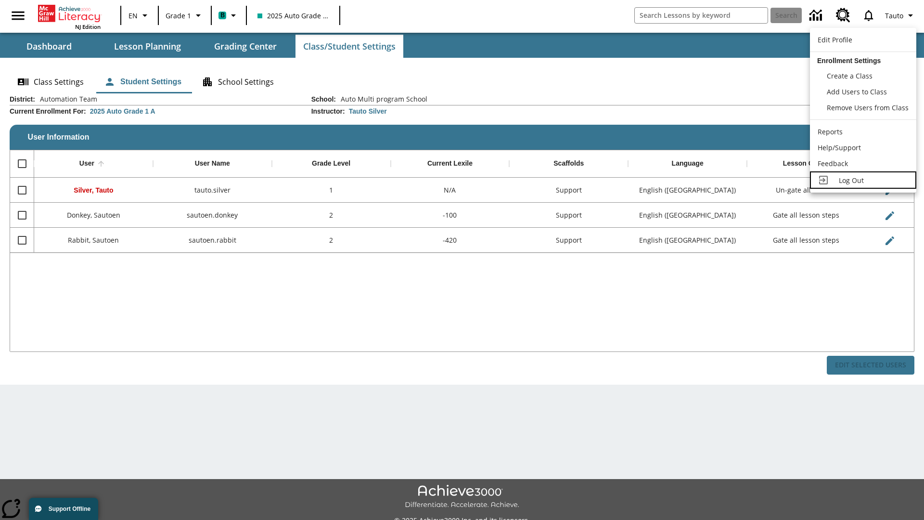 This screenshot has height=520, width=924. What do you see at coordinates (852, 180) in the screenshot?
I see `span: Log Out` at bounding box center [852, 180].